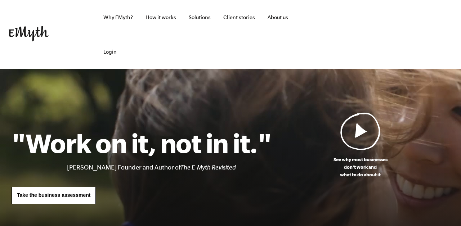 Image resolution: width=461 pixels, height=226 pixels. I want to click on p: See why most businesses don't work and what to do about it, so click(360, 167).